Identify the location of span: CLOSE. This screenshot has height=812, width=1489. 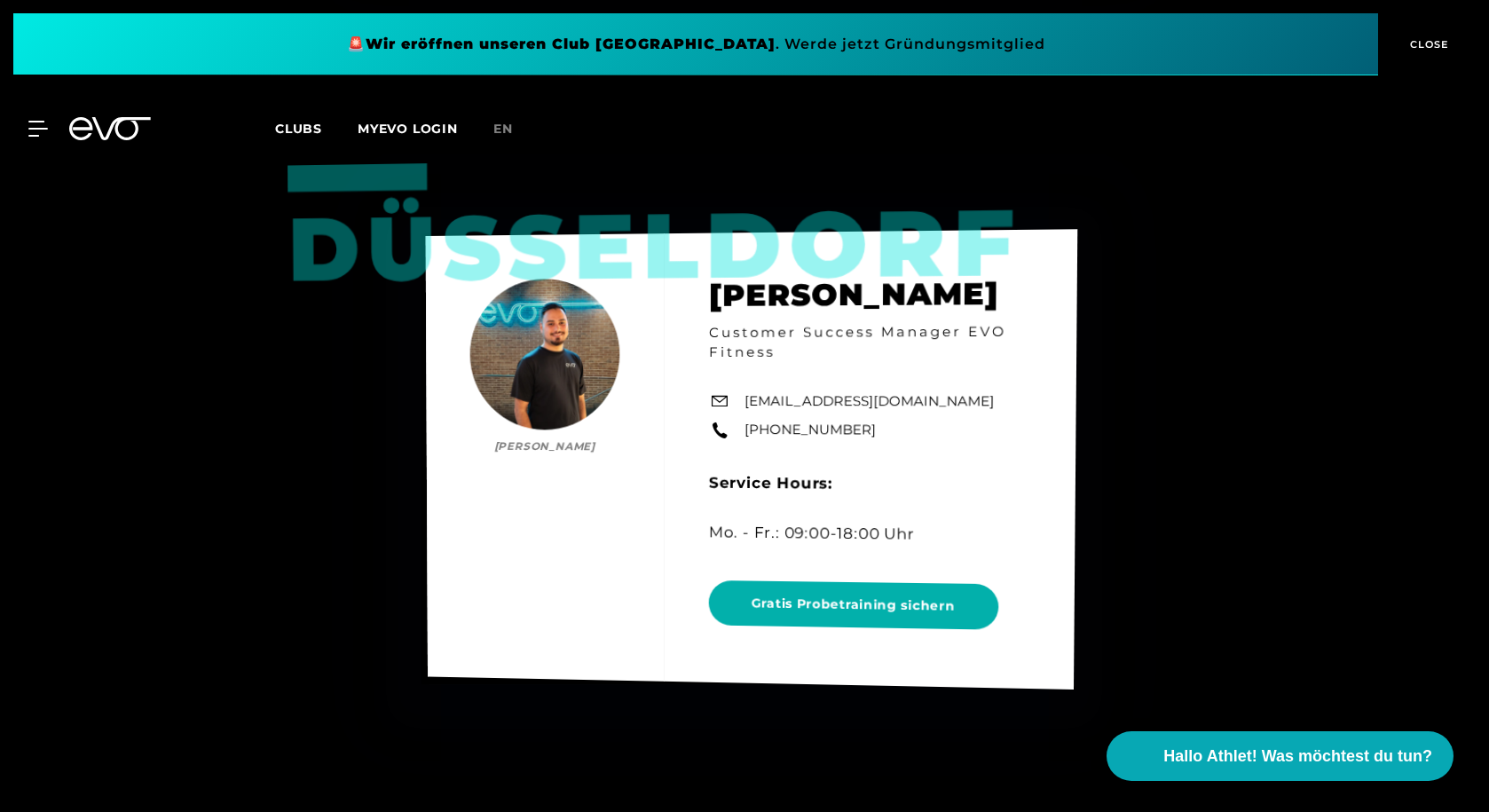
(1427, 45).